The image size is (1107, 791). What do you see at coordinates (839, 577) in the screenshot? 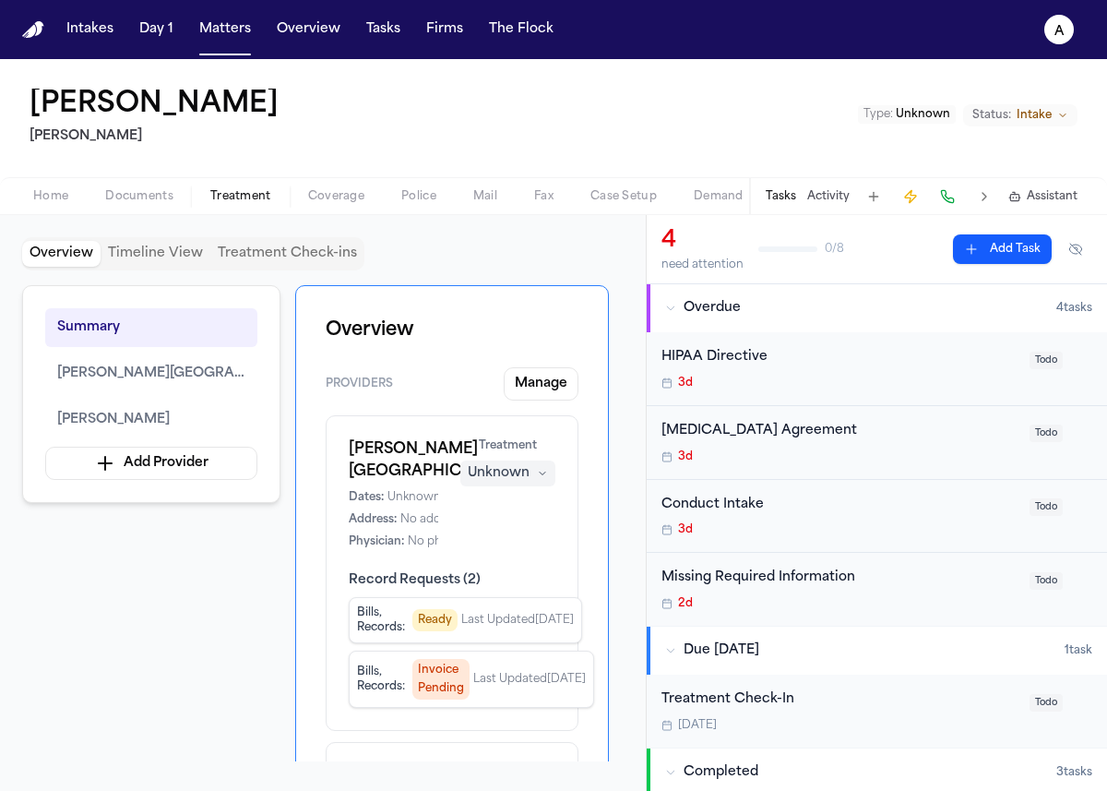
I see `div: Missing Required Information` at bounding box center [839, 577].